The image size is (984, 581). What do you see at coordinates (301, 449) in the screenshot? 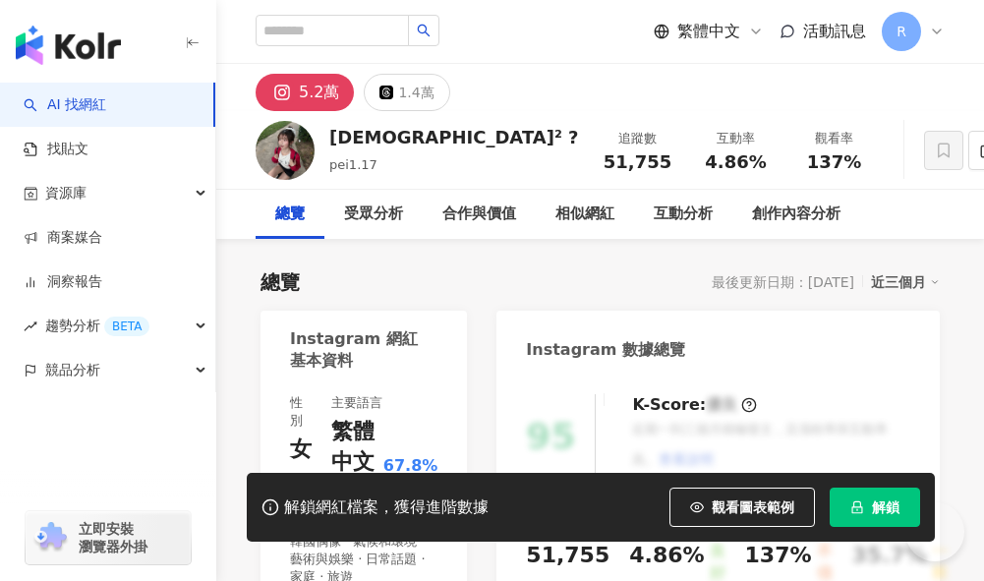
I see `div: 女` at bounding box center [301, 449].